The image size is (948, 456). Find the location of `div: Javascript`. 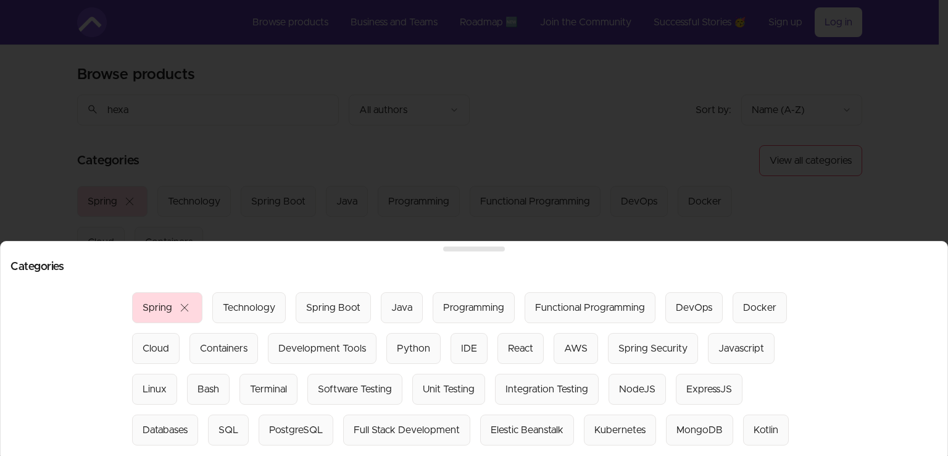

div: Javascript is located at coordinates (742, 348).